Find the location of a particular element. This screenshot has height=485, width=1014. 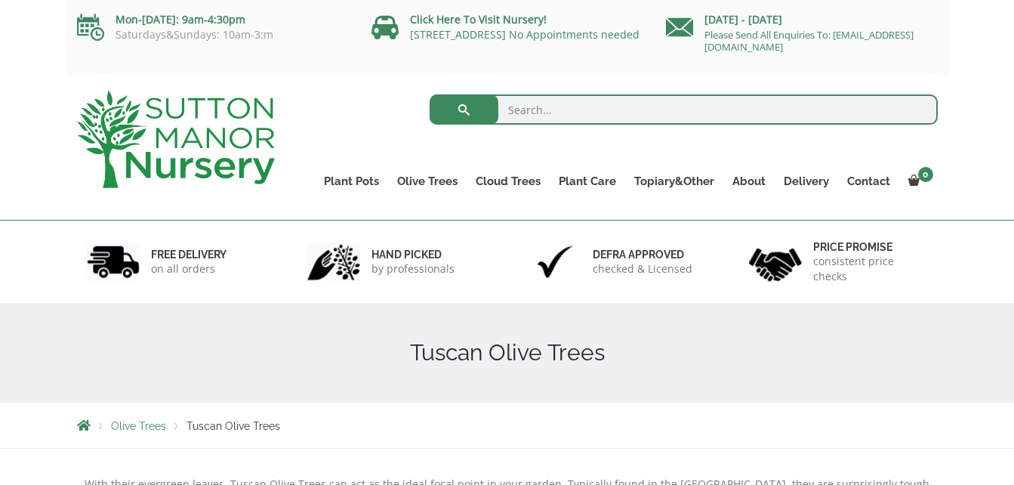

p: by professionals is located at coordinates (413, 269).